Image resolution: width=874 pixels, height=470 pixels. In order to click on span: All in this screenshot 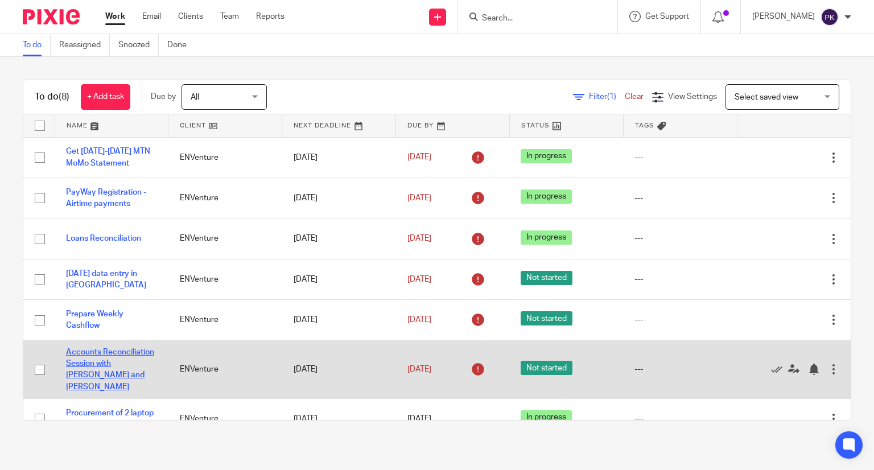, I will do `click(195, 97)`.